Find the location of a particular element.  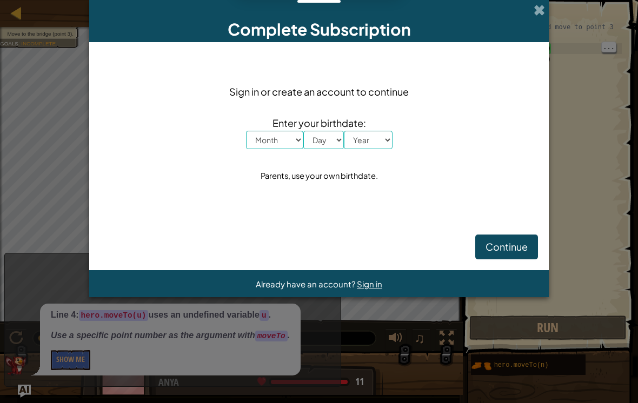

a: Sign in is located at coordinates (369, 284).